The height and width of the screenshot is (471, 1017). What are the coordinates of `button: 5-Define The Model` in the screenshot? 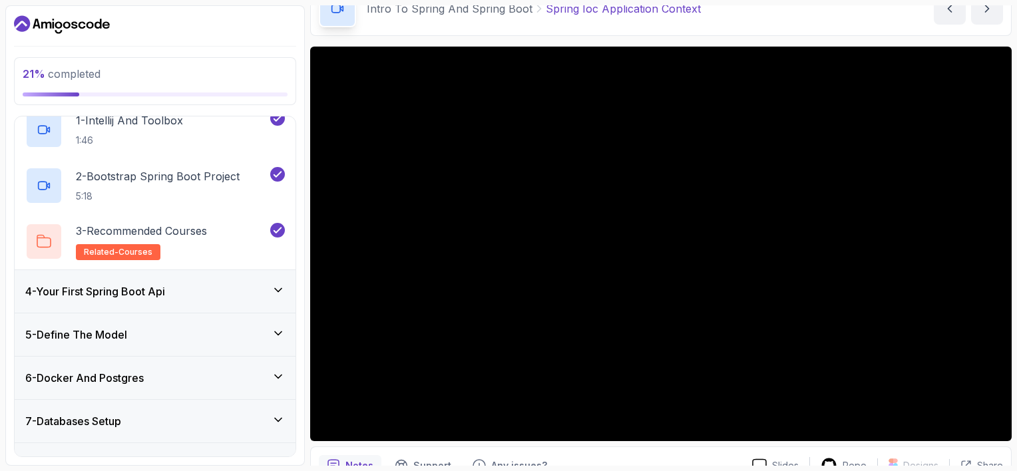 It's located at (155, 335).